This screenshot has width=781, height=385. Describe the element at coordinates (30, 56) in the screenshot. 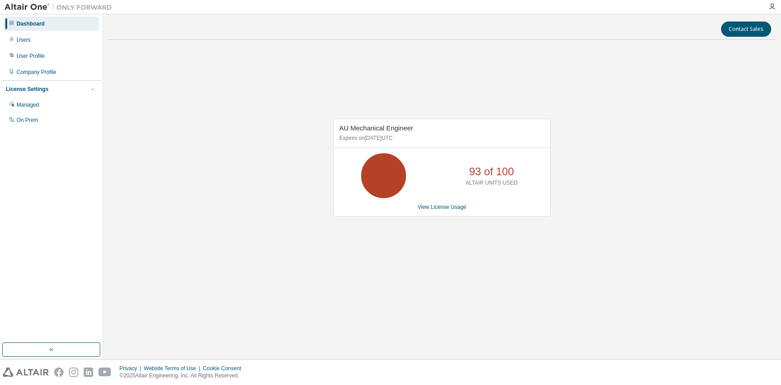

I see `div: User Profile` at that location.